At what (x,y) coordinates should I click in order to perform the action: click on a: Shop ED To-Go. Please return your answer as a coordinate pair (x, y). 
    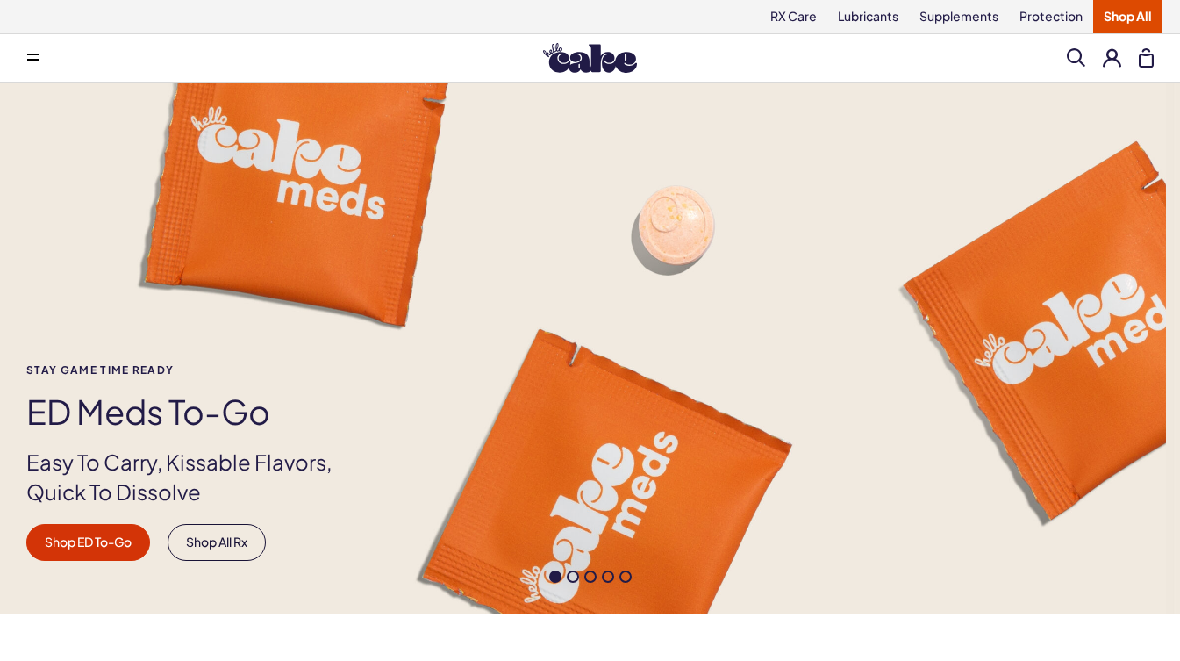
    Looking at the image, I should click on (88, 542).